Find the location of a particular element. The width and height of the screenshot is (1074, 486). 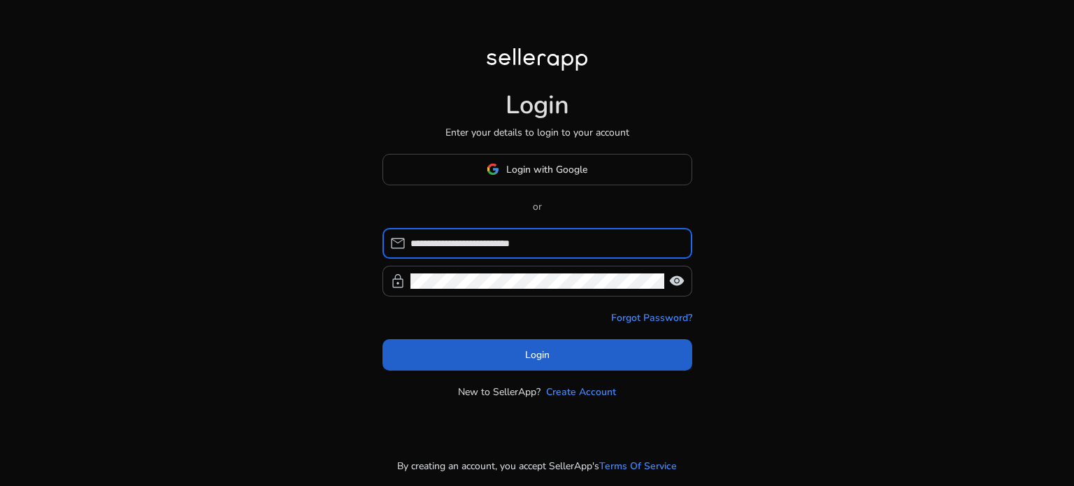

span: mail is located at coordinates (398, 243).